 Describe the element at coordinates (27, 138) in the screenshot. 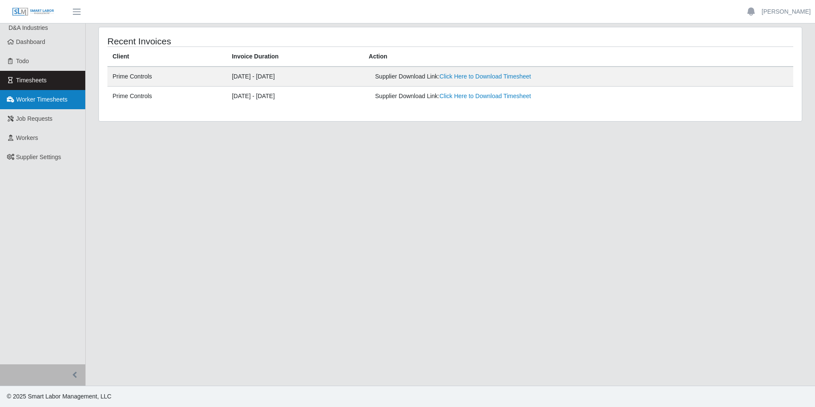

I see `span: Workers` at that location.